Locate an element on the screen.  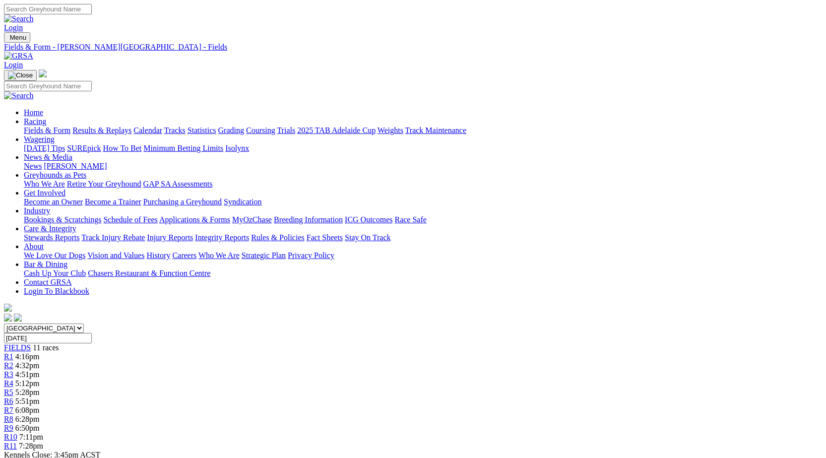
span: R4 is located at coordinates (8, 383).